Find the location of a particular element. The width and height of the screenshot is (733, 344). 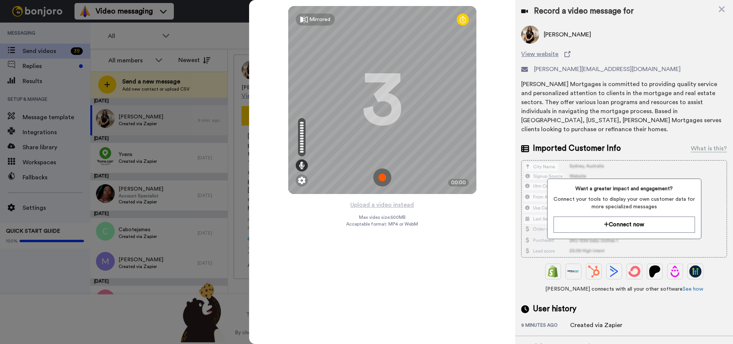

img: Profile image for Grant is located at coordinates (23, 29).